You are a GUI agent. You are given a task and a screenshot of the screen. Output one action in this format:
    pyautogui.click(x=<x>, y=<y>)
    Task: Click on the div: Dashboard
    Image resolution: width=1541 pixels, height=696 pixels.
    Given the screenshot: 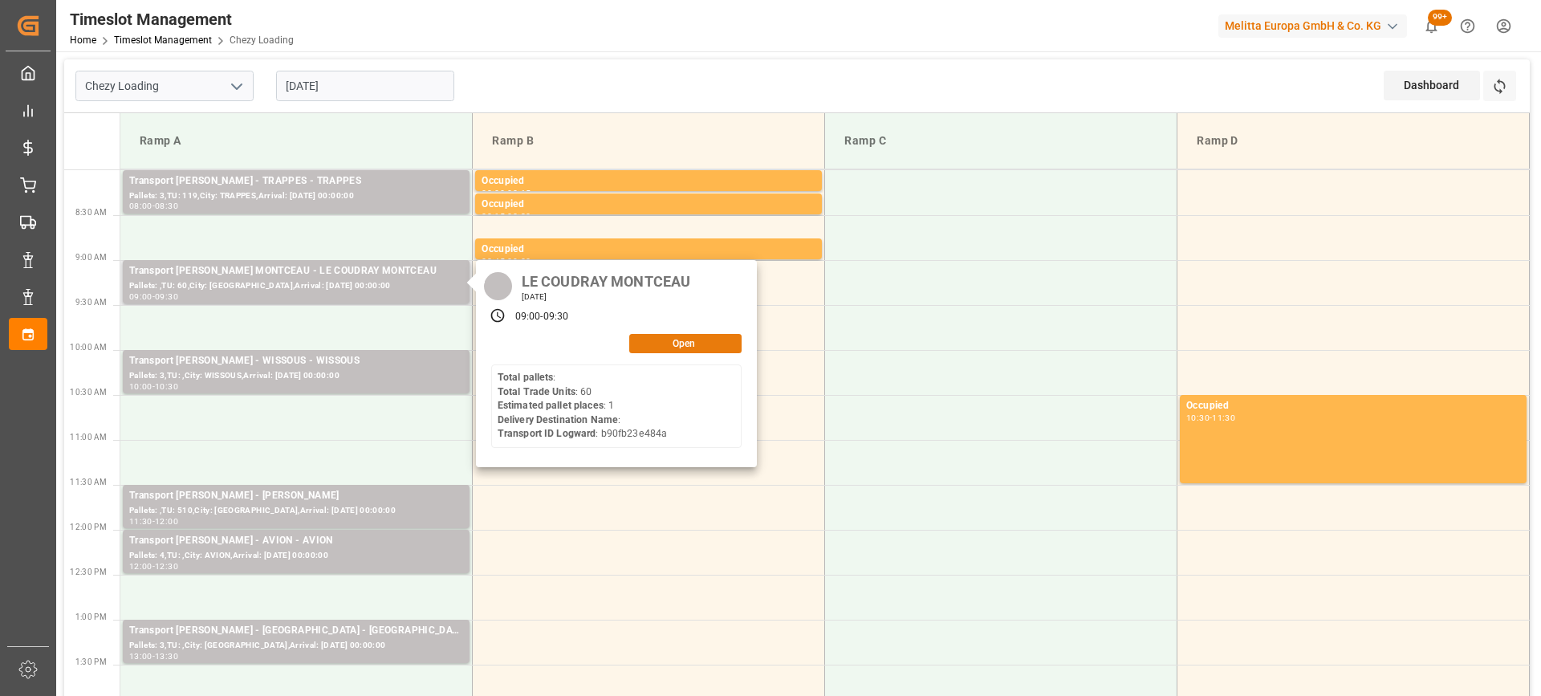 What is the action you would take?
    pyautogui.click(x=1432, y=85)
    